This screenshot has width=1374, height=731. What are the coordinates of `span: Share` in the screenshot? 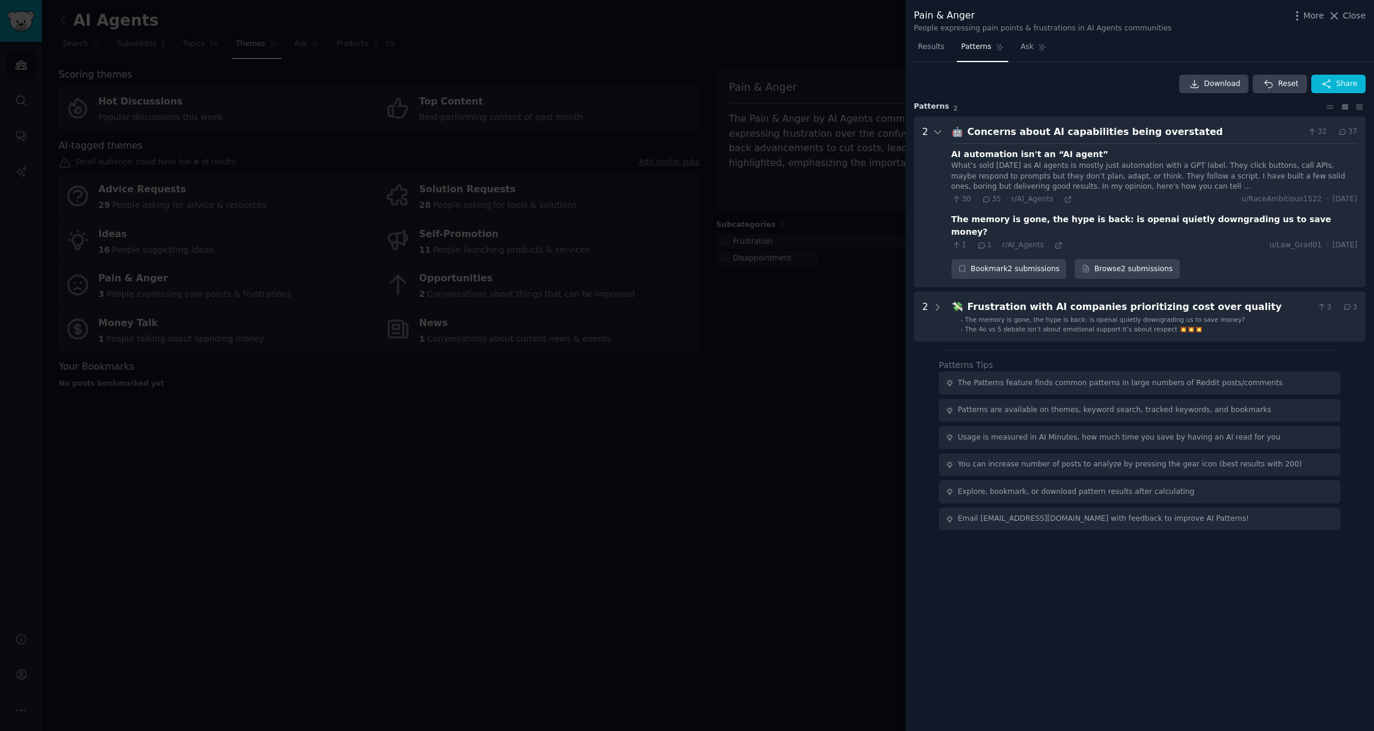 It's located at (1346, 84).